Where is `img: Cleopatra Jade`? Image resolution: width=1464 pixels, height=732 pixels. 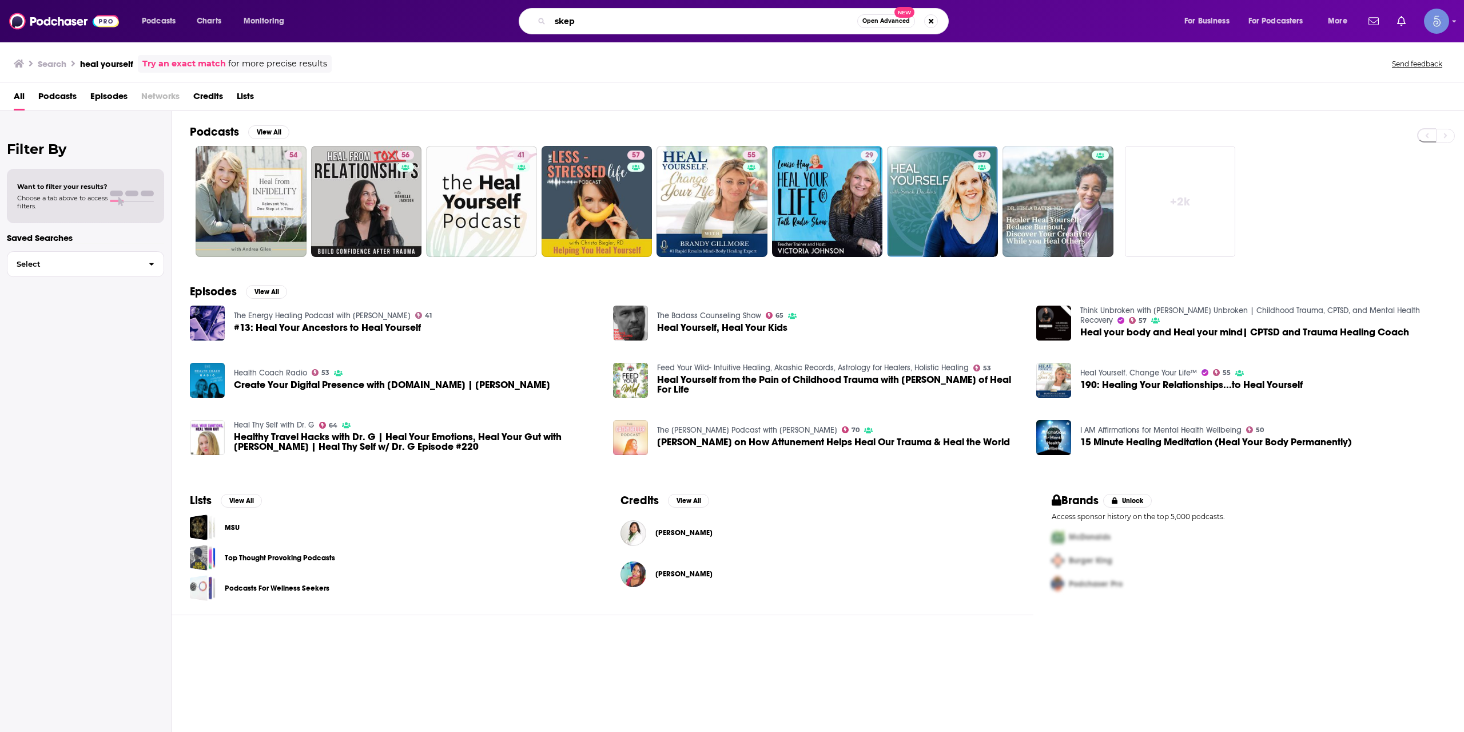 img: Cleopatra Jade is located at coordinates (633, 574).